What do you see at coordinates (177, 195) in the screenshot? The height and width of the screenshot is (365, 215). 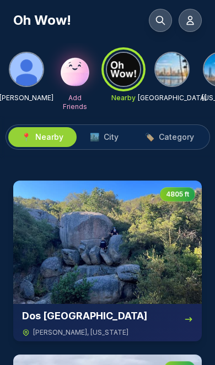 I see `span: 4805 ft` at bounding box center [177, 195].